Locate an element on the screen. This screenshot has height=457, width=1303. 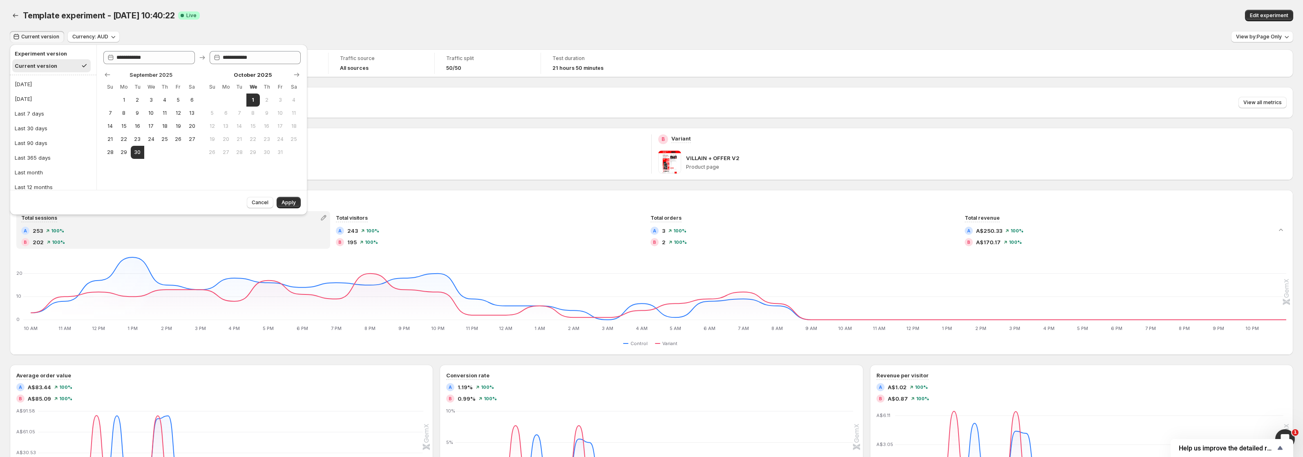
text: 12 AM is located at coordinates (505, 329).